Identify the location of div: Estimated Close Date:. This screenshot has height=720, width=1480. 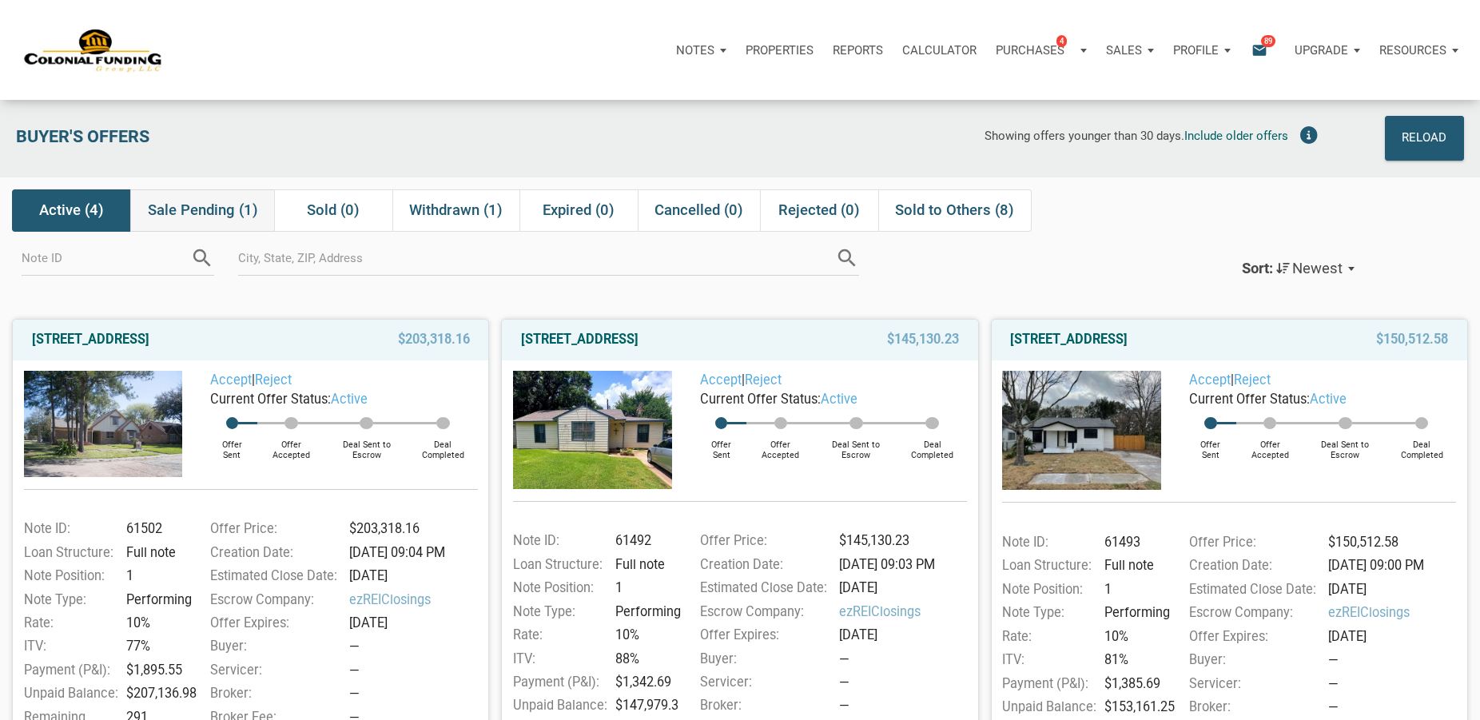
(762, 588).